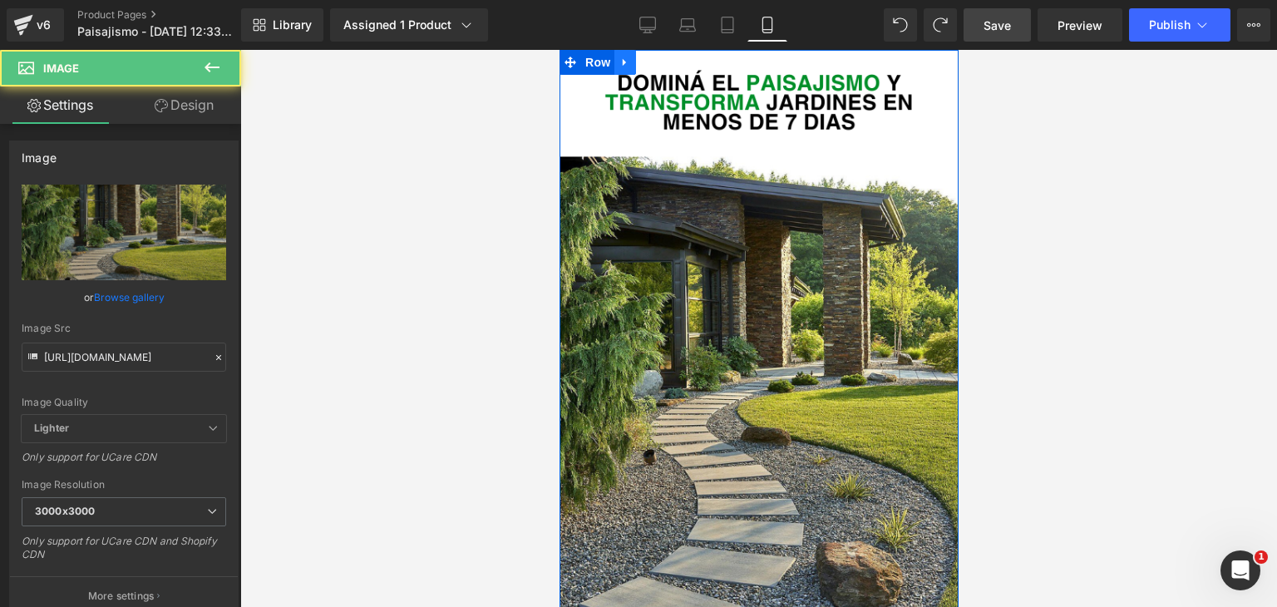 Image resolution: width=1277 pixels, height=607 pixels. Describe the element at coordinates (124, 357) in the screenshot. I see `input: Link` at that location.